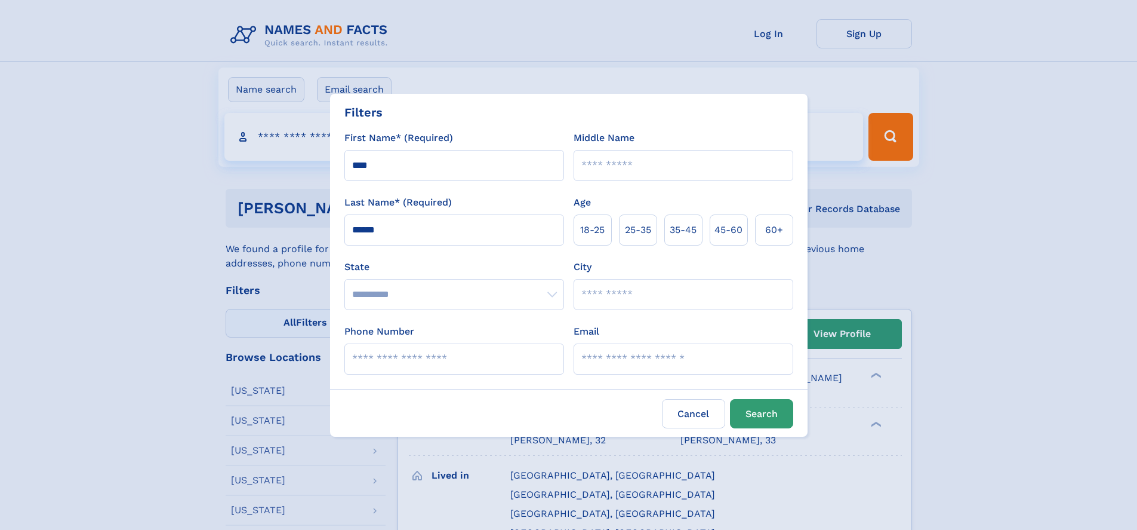 The image size is (1137, 530). What do you see at coordinates (398, 202) in the screenshot?
I see `label: Last Name* (Required)` at bounding box center [398, 202].